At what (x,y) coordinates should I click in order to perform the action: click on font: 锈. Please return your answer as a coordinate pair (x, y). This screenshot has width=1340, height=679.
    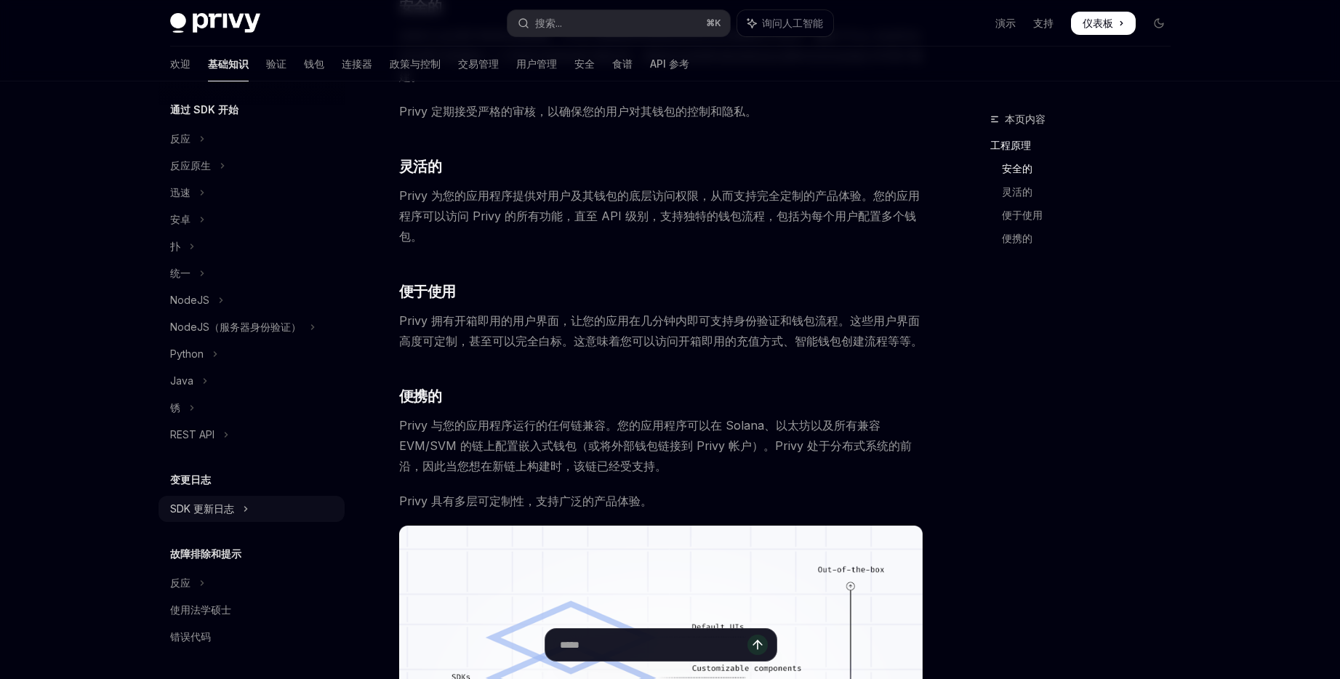
    Looking at the image, I should click on (175, 407).